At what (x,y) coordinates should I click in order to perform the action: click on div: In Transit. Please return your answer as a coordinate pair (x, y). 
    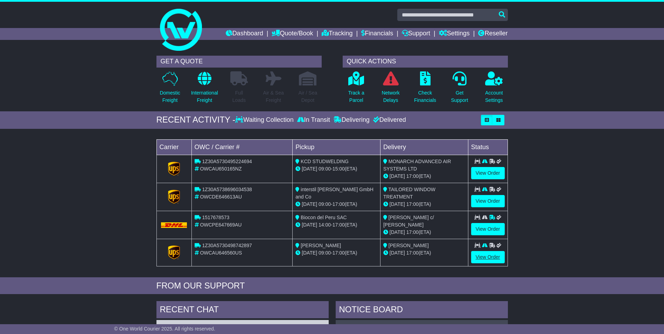
    Looking at the image, I should click on (314, 120).